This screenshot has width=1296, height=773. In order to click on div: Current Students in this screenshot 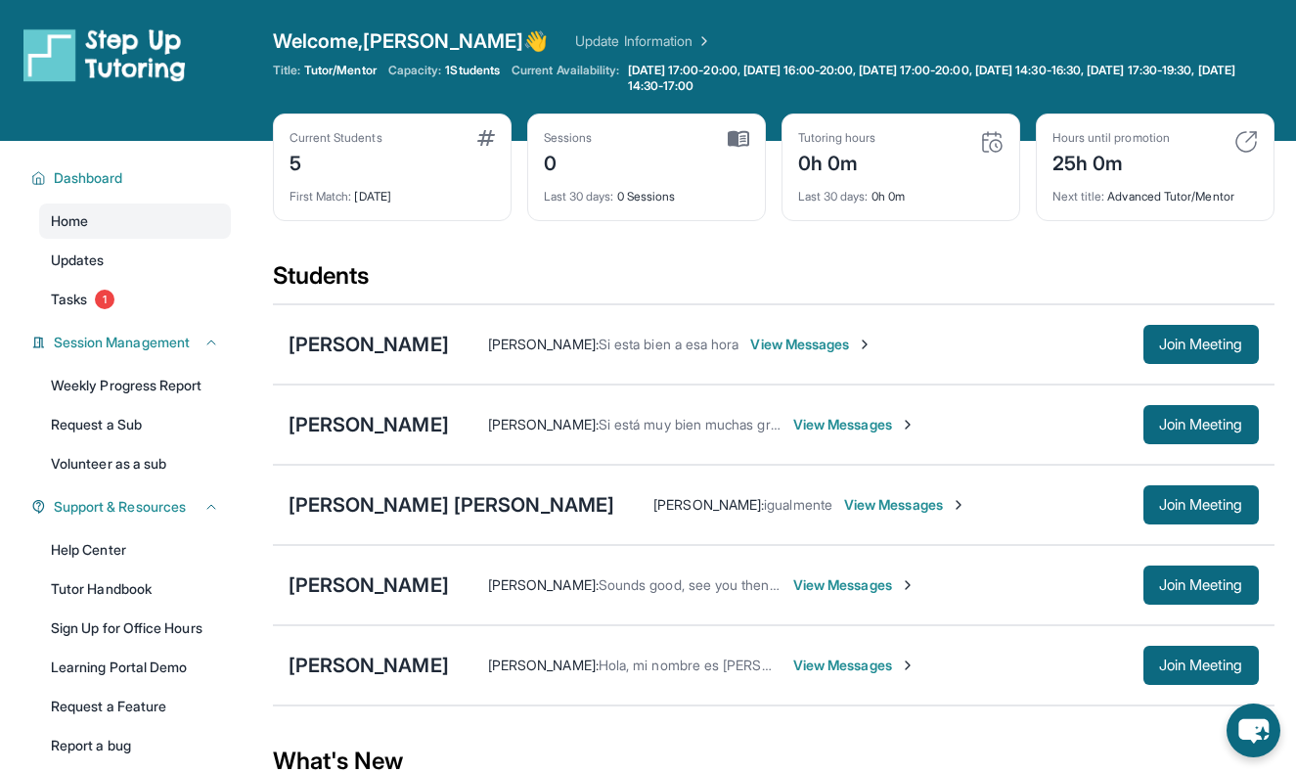, I will do `click(335, 138)`.